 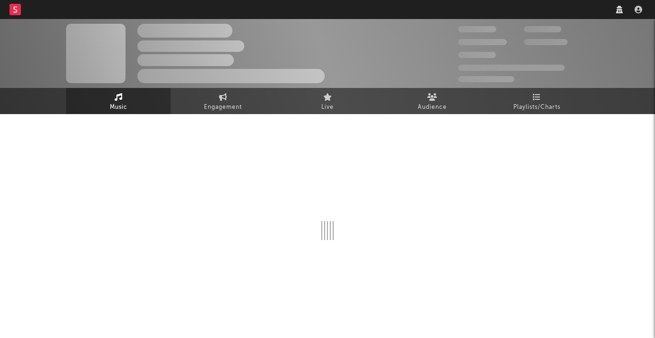 I want to click on span: Engagement, so click(x=223, y=107).